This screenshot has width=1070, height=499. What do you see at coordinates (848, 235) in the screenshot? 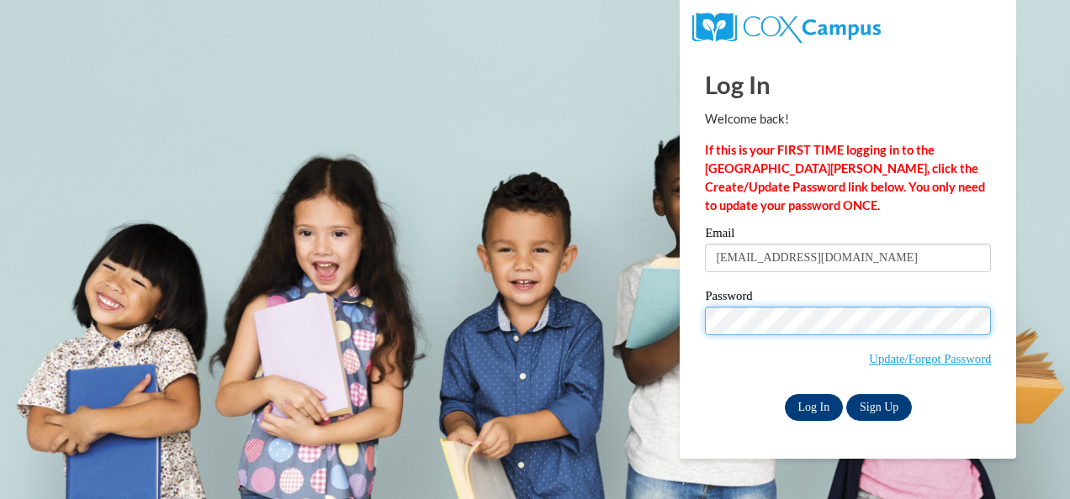
I see `label: Email` at bounding box center [848, 235].